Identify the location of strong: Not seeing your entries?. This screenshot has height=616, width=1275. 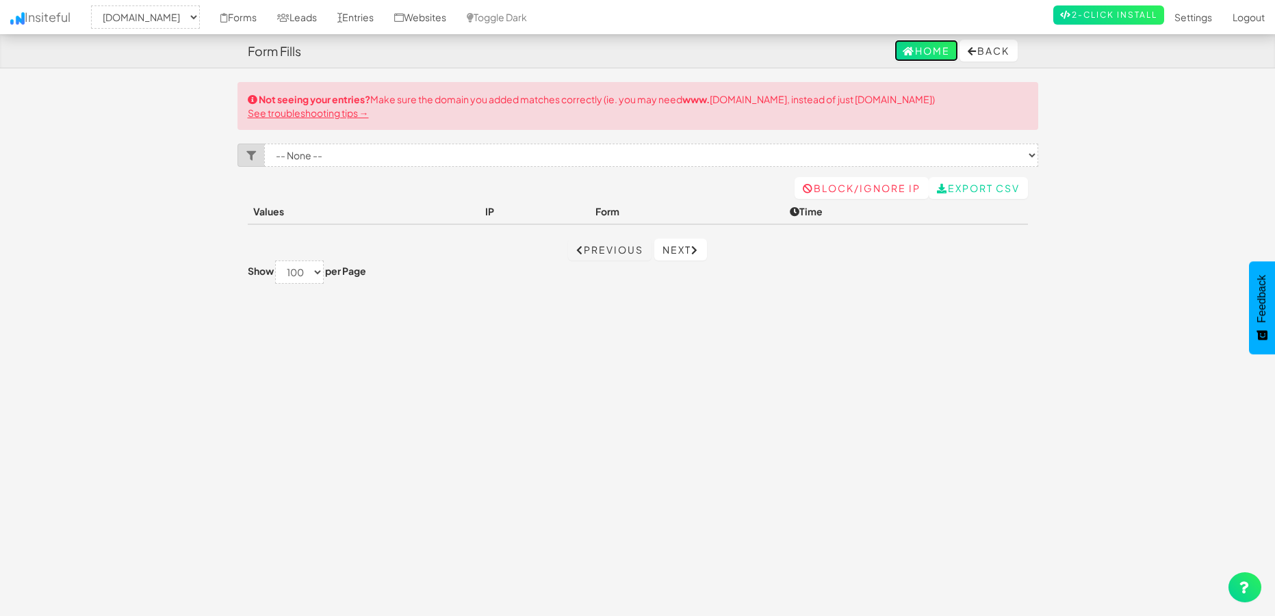
(314, 99).